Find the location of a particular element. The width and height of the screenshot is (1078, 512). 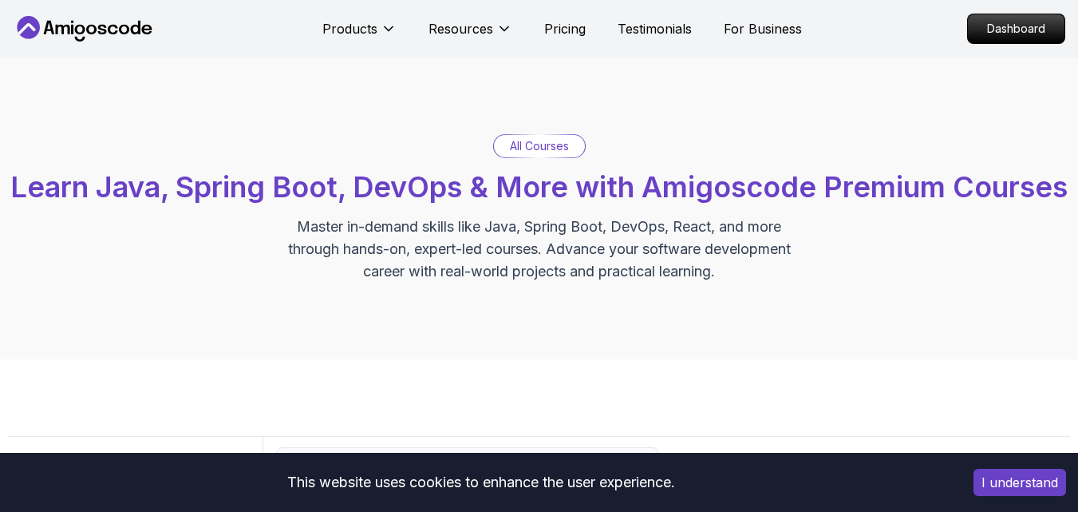

div: This website uses cookies to enhance the user experience. is located at coordinates (481, 482).